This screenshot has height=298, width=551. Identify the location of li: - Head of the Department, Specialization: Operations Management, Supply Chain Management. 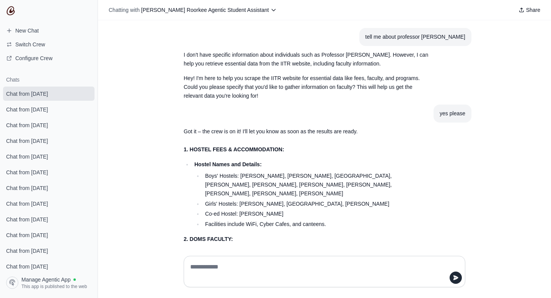
(311, 259).